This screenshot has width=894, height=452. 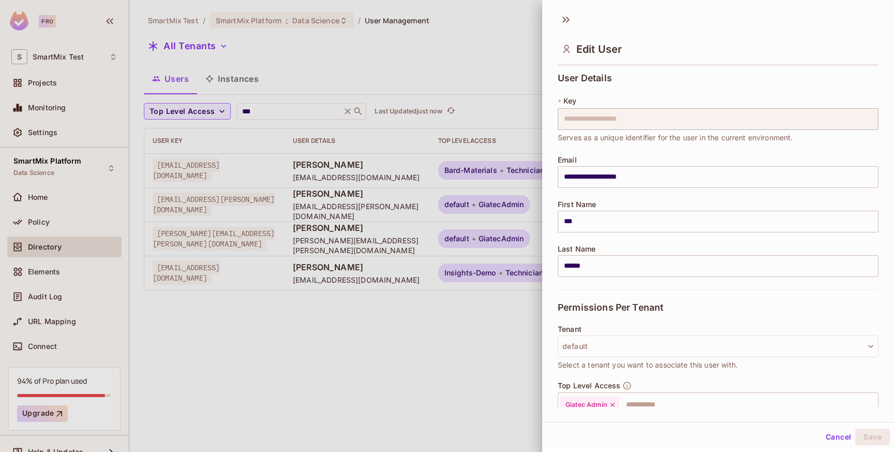 What do you see at coordinates (586, 405) in the screenshot?
I see `span: Giatec Admin` at bounding box center [586, 405].